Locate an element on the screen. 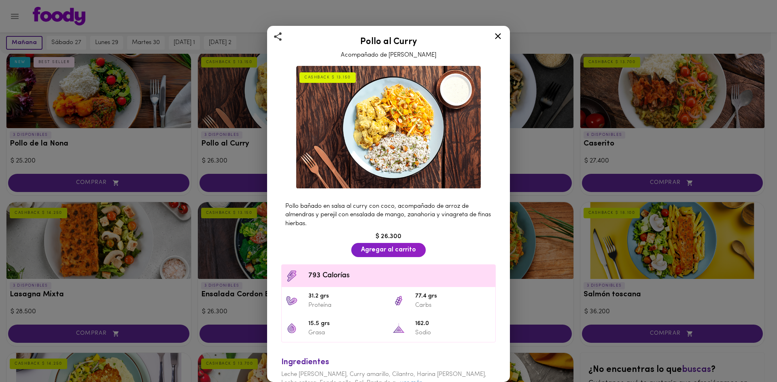 This screenshot has height=382, width=777. span: 77.4 grs is located at coordinates (453, 297).